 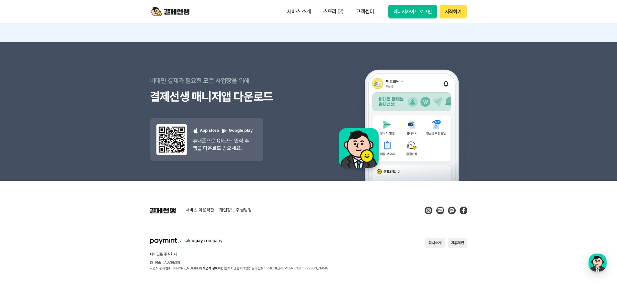 What do you see at coordinates (237, 131) in the screenshot?
I see `p: Google play` at bounding box center [237, 131].